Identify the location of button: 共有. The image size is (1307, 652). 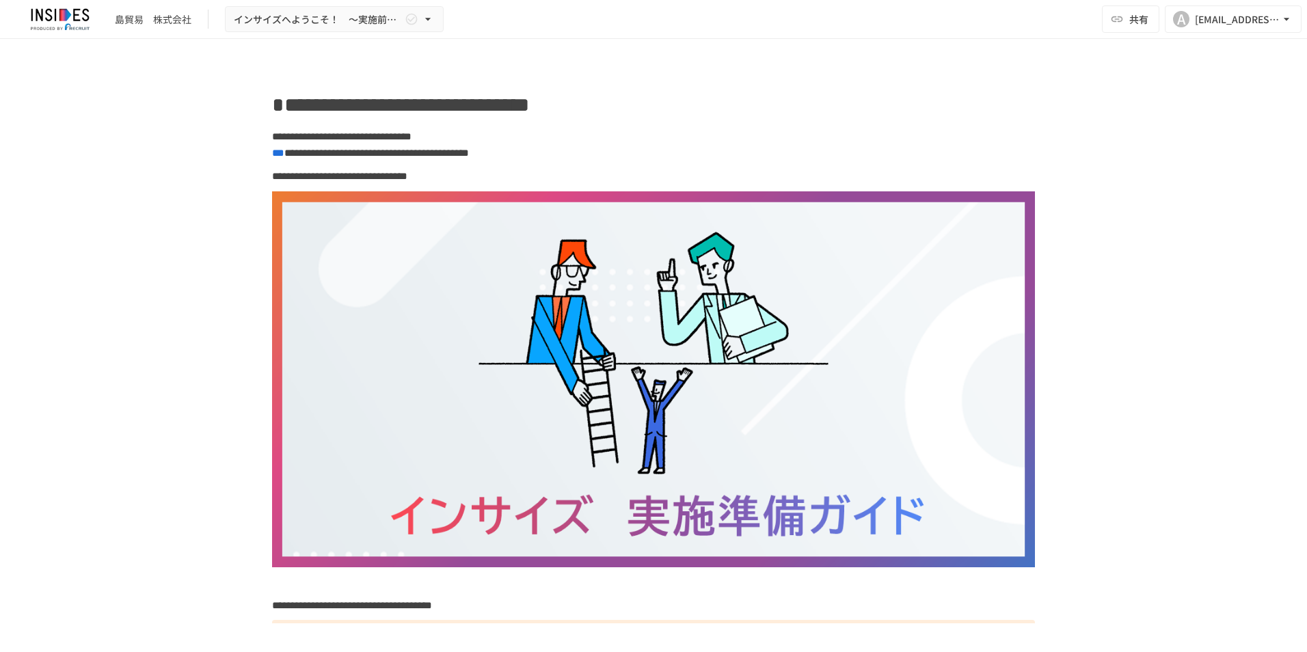
(1130, 19).